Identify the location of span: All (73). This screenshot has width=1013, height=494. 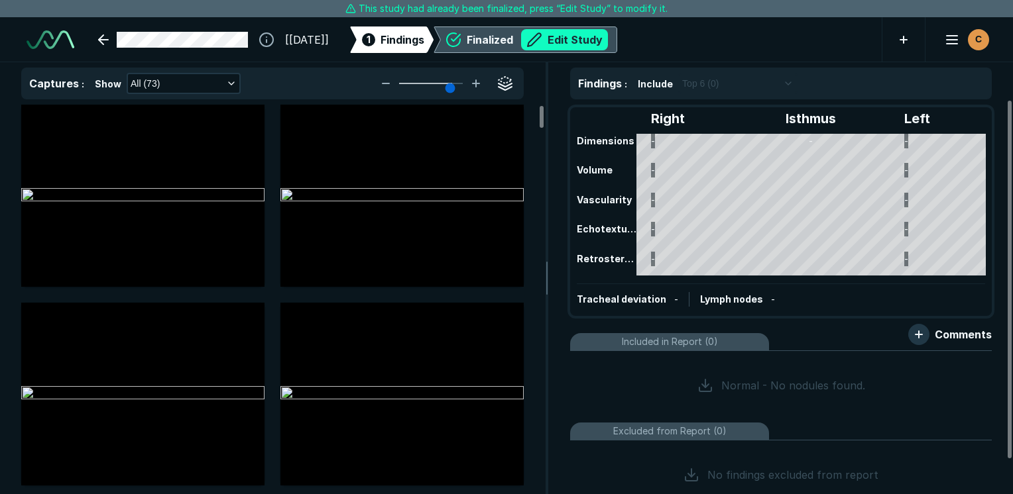
(145, 84).